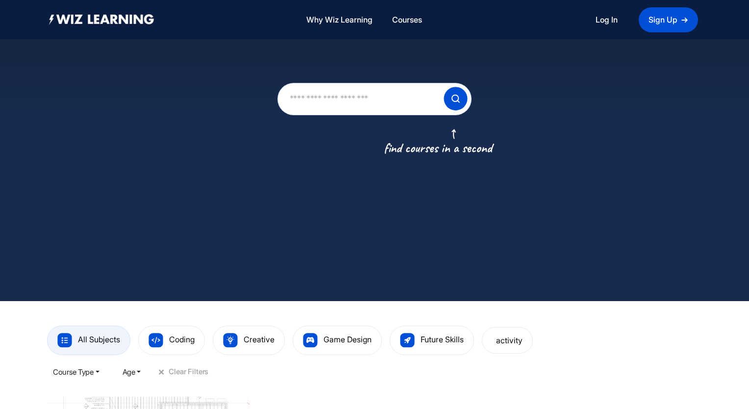 This screenshot has width=749, height=409. I want to click on a: Sign Up, so click(668, 20).